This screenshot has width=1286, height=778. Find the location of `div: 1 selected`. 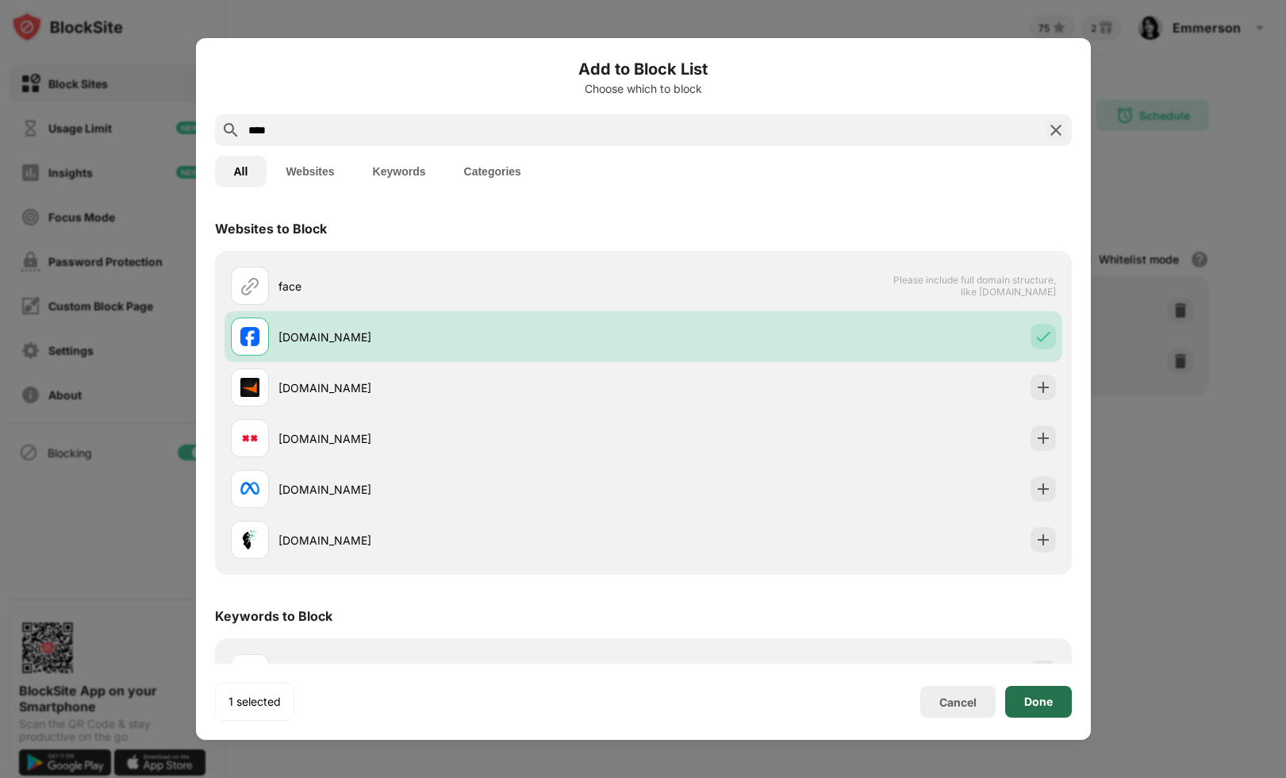

div: 1 selected is located at coordinates (255, 702).